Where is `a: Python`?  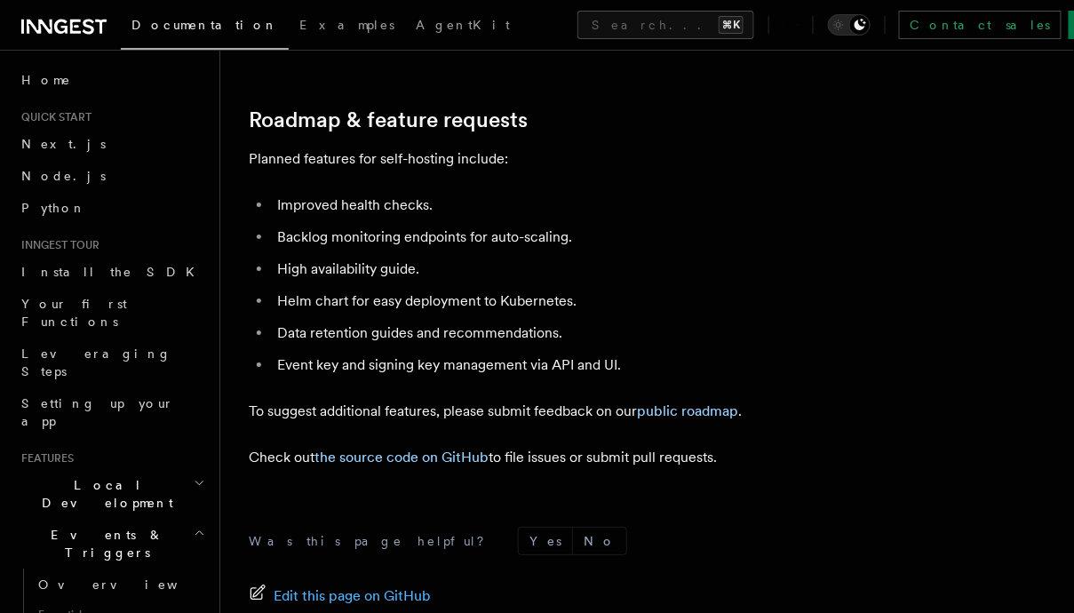 a: Python is located at coordinates (111, 208).